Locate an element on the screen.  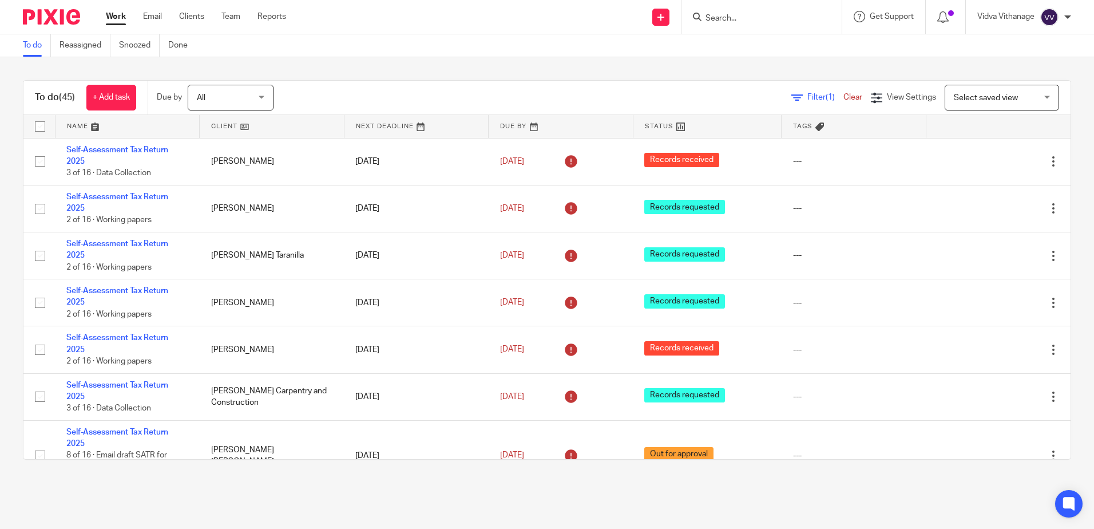
span: 8 of 16 · Email draft SATR for client approval - where there's a tax rebate is located at coordinates (122, 467).